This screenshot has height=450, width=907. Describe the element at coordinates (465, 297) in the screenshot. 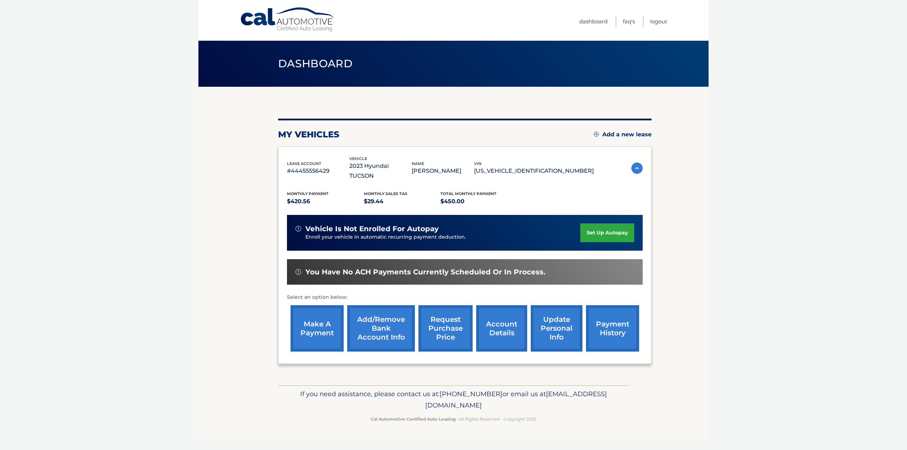

I see `p: Select an option below:` at that location.